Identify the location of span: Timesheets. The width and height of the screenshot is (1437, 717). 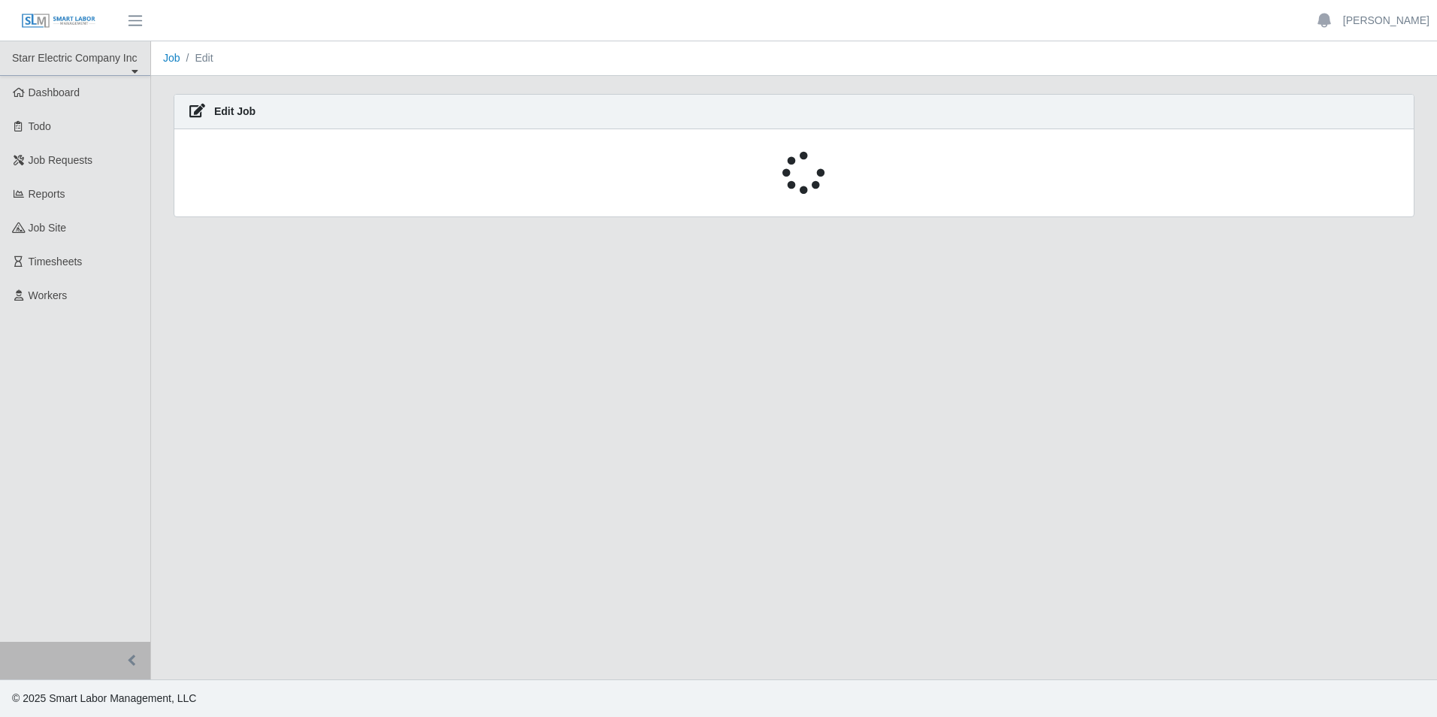
(56, 262).